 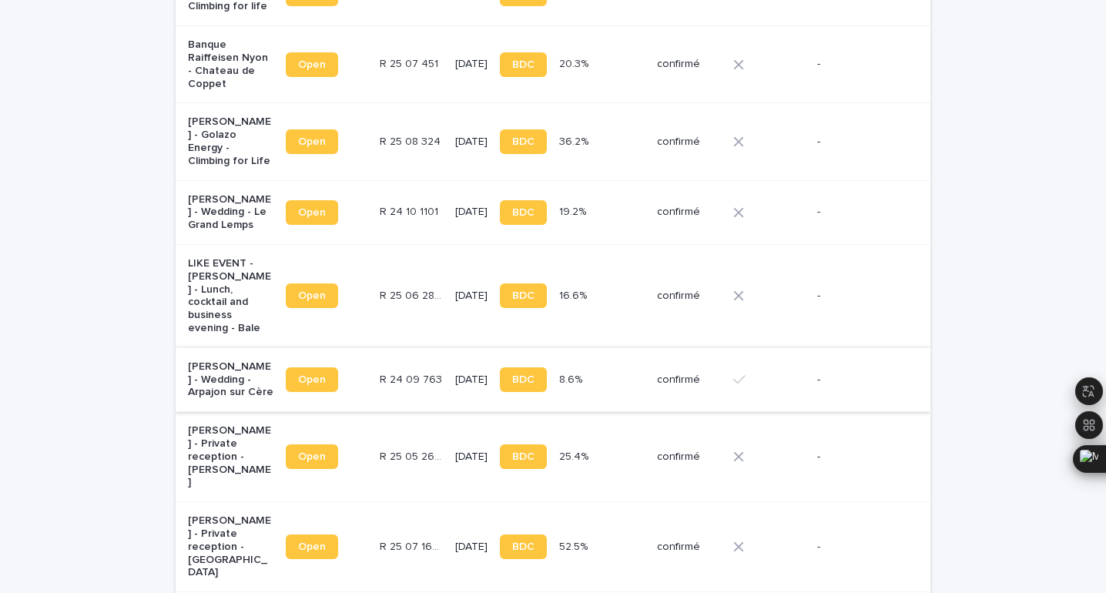 I want to click on p: R 25 06 2842, so click(x=413, y=294).